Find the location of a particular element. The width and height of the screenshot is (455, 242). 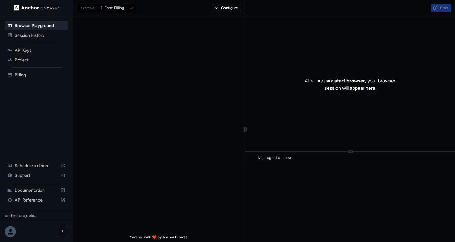

span: API Keys is located at coordinates (40, 50).